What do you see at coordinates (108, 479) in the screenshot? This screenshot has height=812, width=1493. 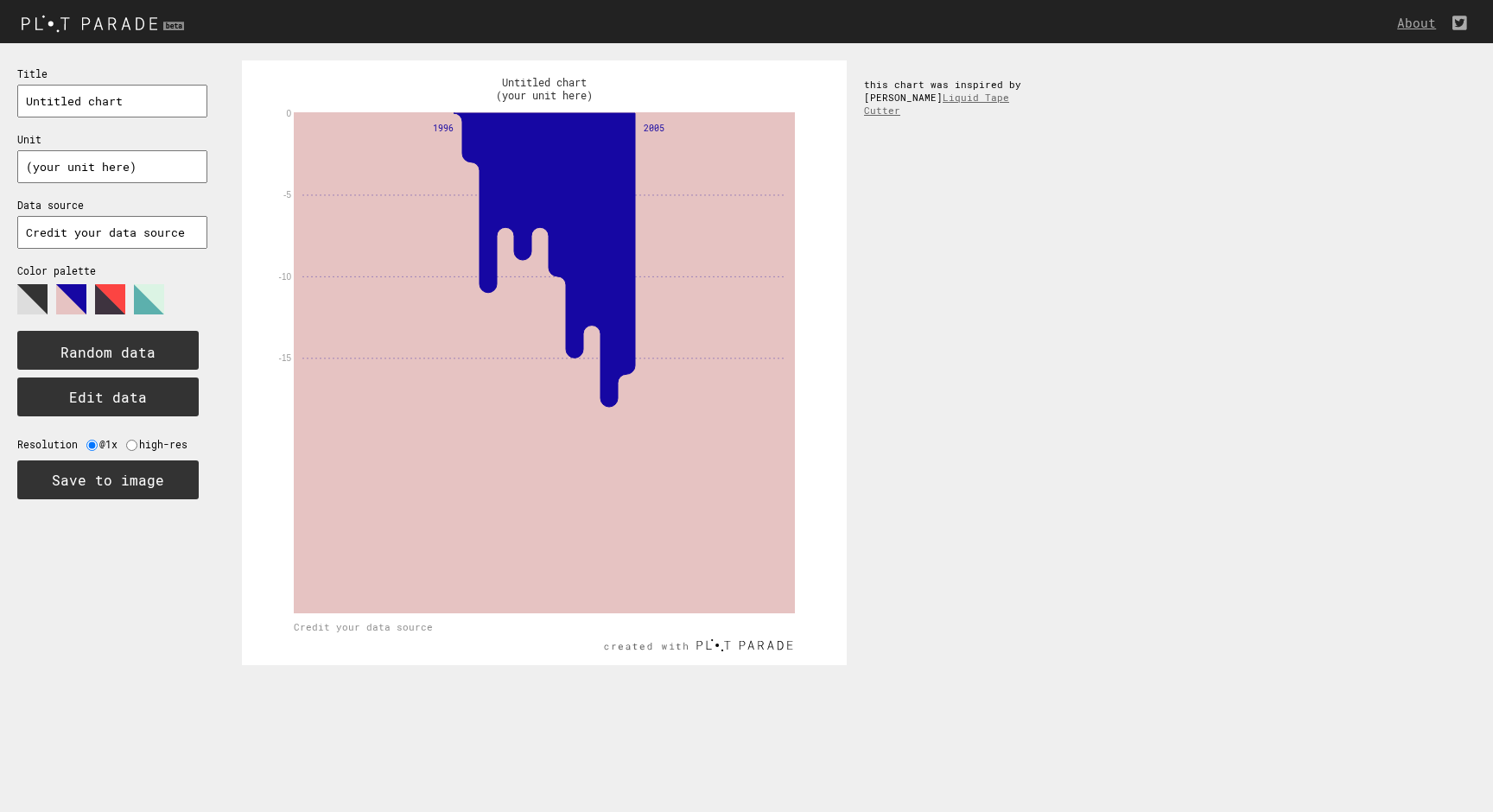 I see `button: Save to image` at bounding box center [108, 479].